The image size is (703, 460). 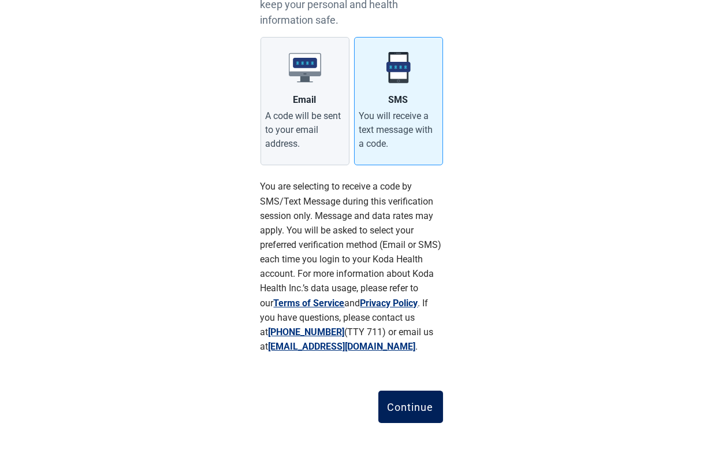 I want to click on div: SMS, so click(x=398, y=100).